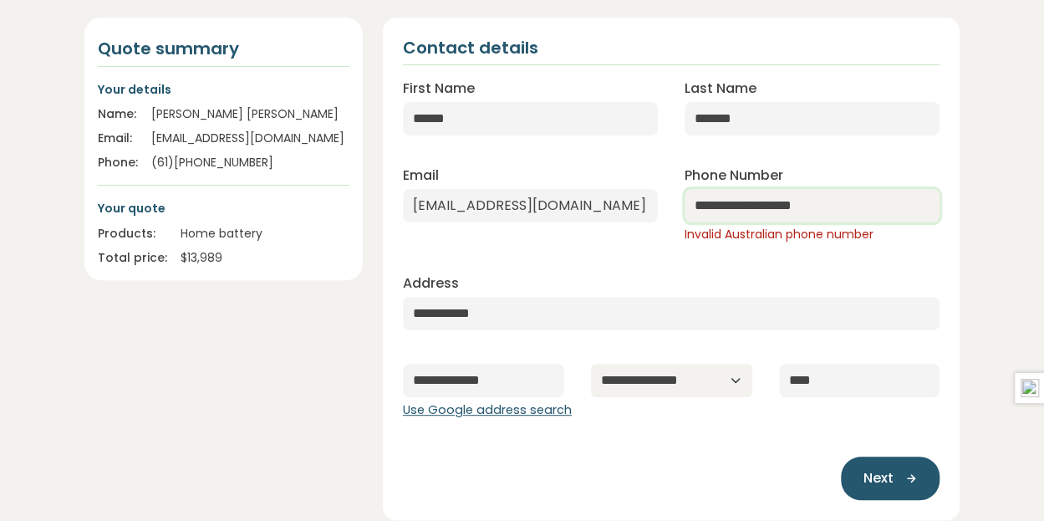 This screenshot has height=521, width=1044. Describe the element at coordinates (421, 176) in the screenshot. I see `label: Email` at that location.